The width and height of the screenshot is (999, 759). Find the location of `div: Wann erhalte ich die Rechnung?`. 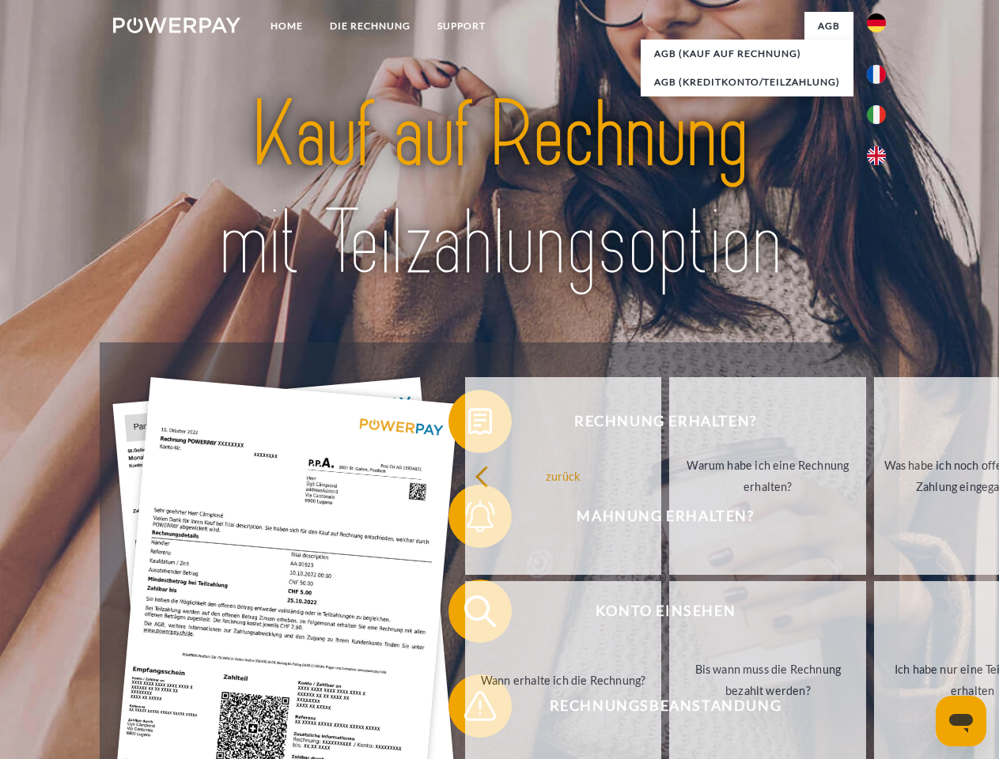

div: Wann erhalte ich die Rechnung? is located at coordinates (563, 679).